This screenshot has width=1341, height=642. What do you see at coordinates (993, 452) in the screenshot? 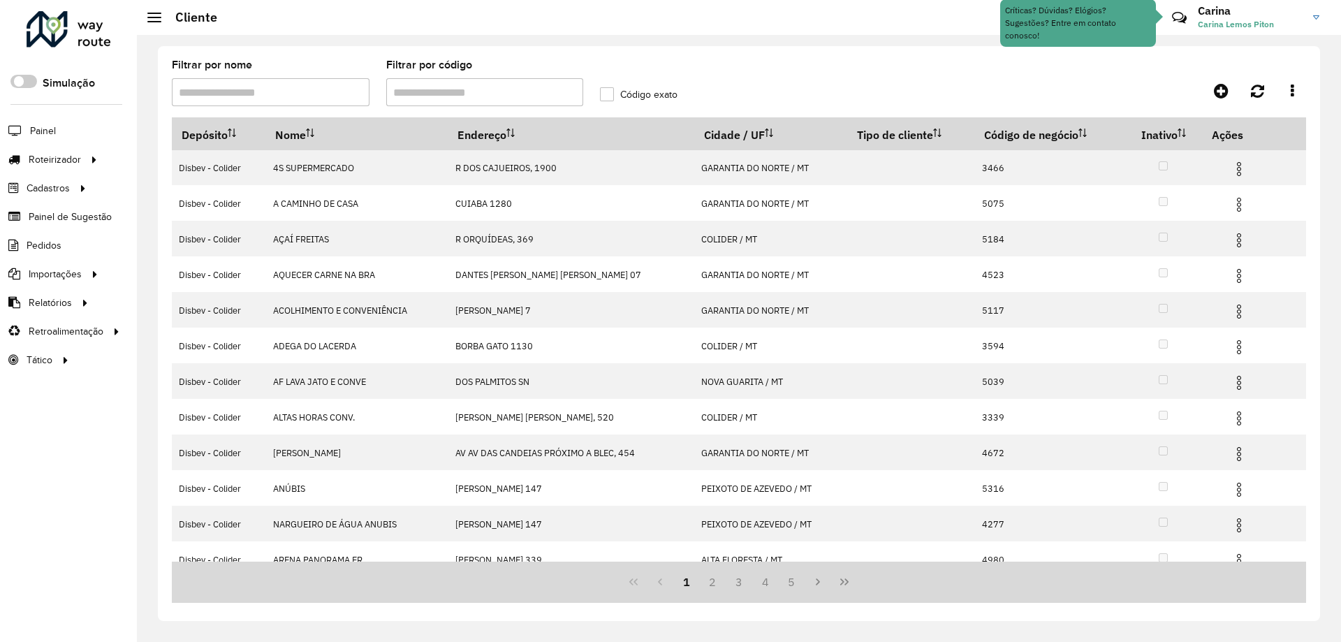
I see `font: 4672` at bounding box center [993, 452].